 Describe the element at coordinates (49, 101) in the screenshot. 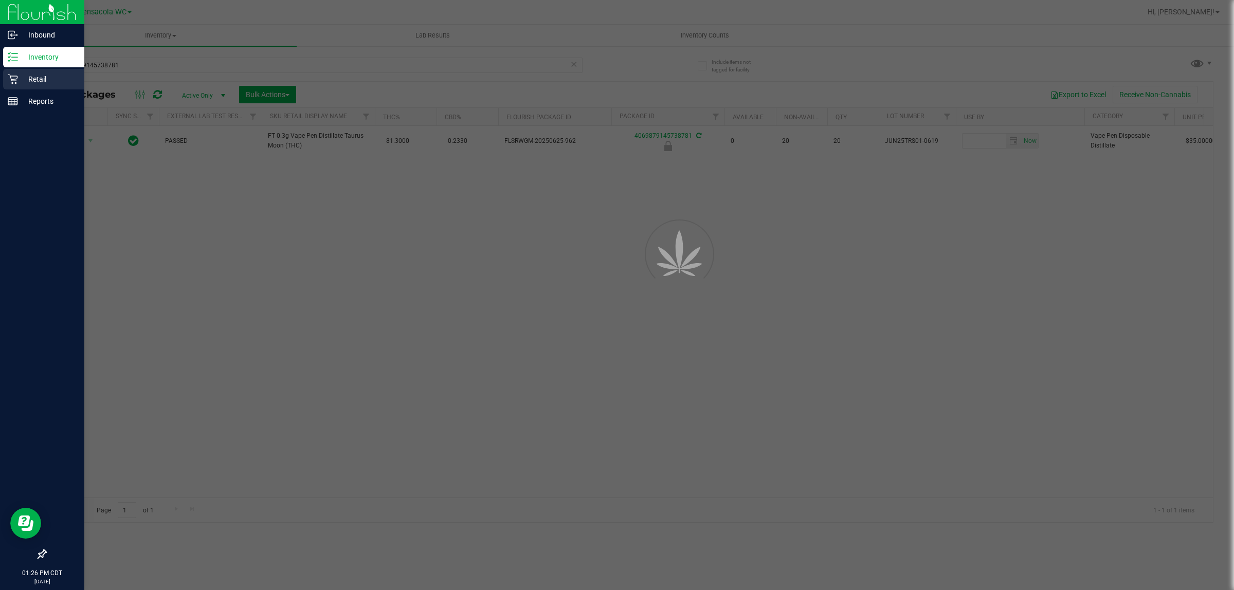

I see `p: Reports` at that location.